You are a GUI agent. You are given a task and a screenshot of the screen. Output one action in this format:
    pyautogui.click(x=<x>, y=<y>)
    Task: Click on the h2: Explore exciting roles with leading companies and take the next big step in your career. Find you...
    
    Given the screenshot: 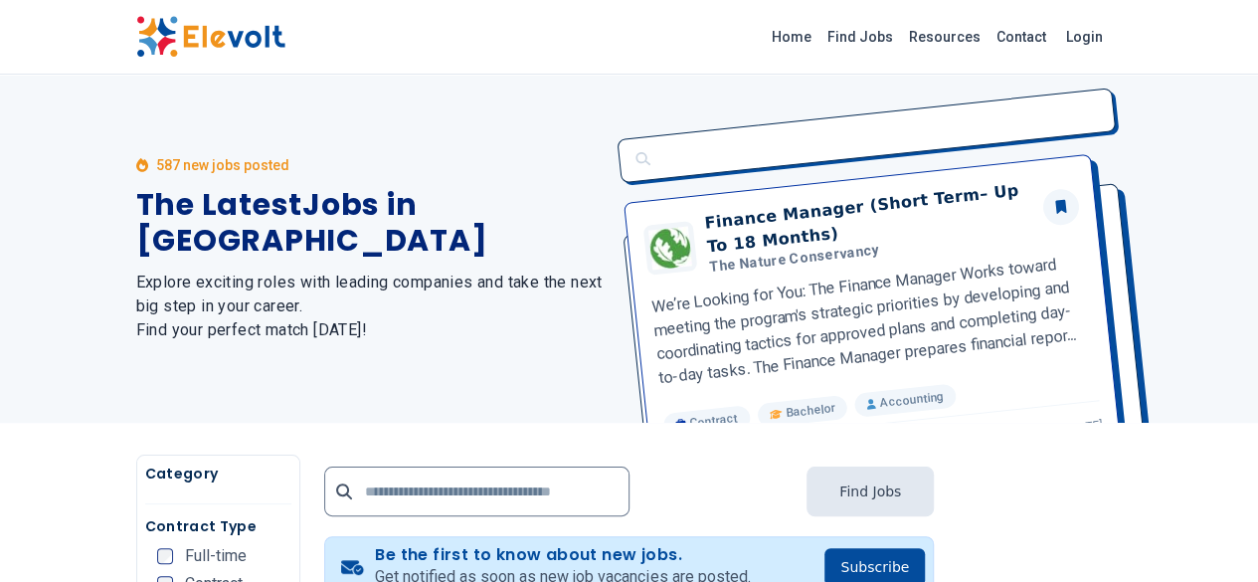 What is the action you would take?
    pyautogui.click(x=371, y=306)
    